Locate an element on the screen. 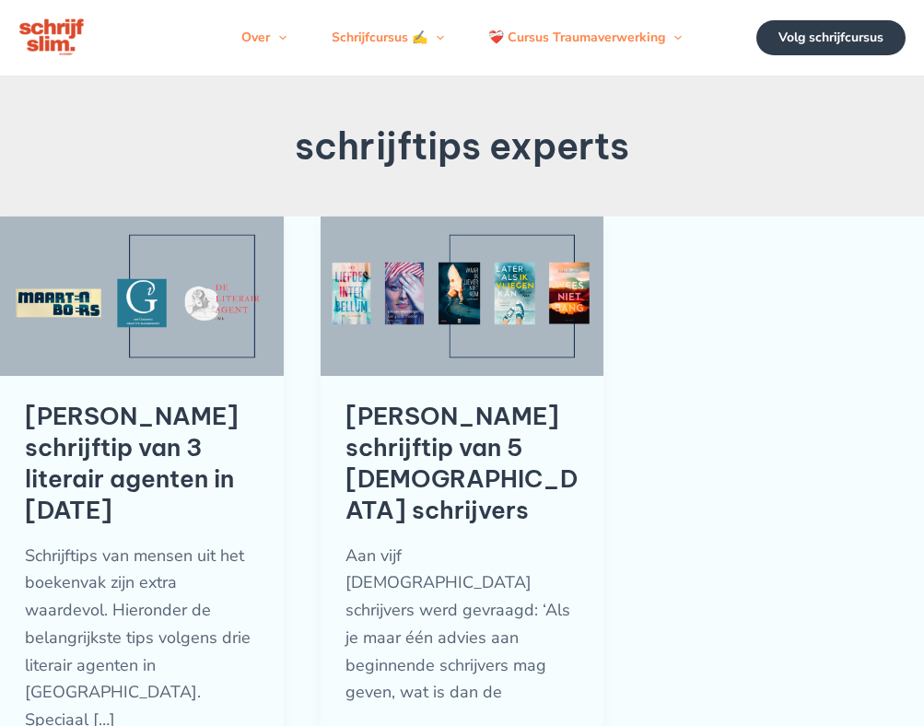 The height and width of the screenshot is (726, 924). a: Schrijfcursus ✍️Menu schakelen is located at coordinates (388, 38).